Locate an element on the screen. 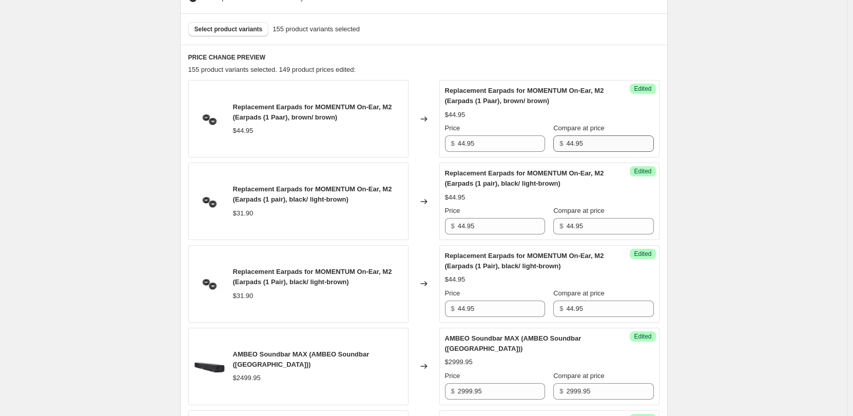 This screenshot has height=416, width=853. h6: PRICE CHANGE PREVIEW is located at coordinates (424, 57).